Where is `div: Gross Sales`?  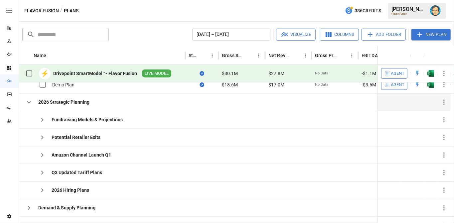
div: Gross Sales is located at coordinates (233, 56).